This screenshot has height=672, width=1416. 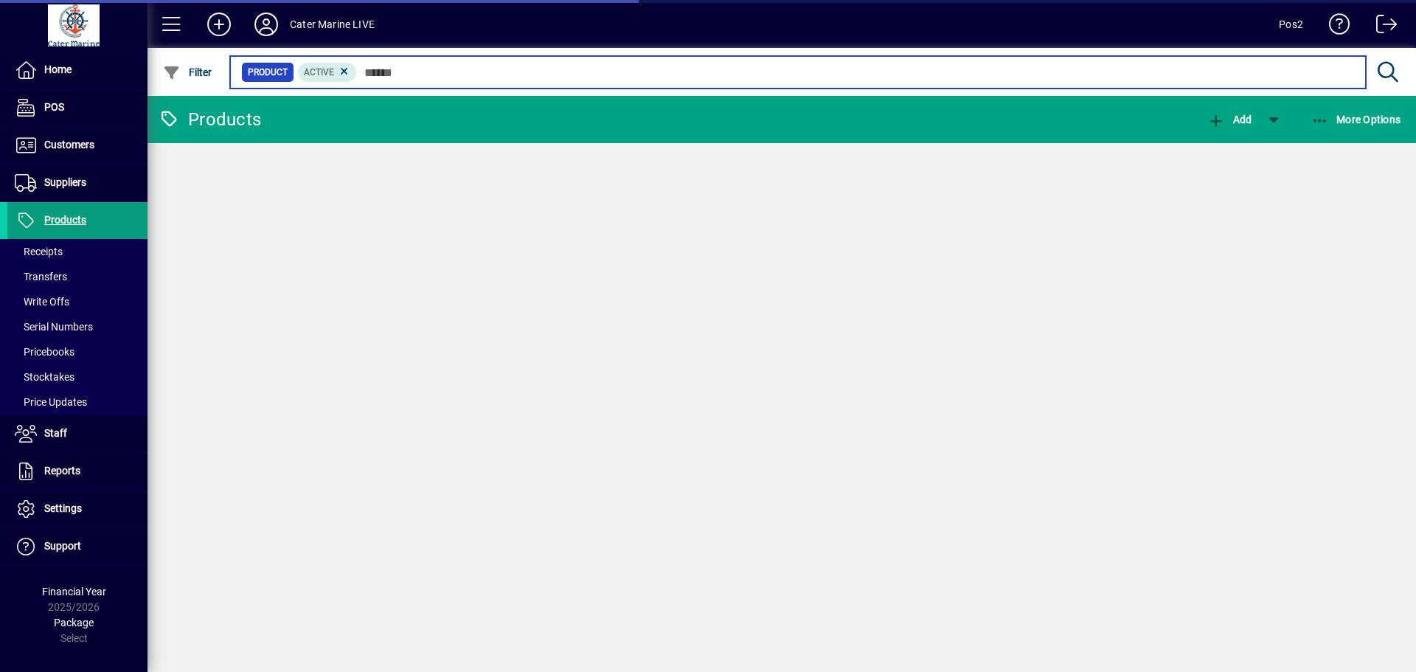 I want to click on span: Package, so click(x=74, y=622).